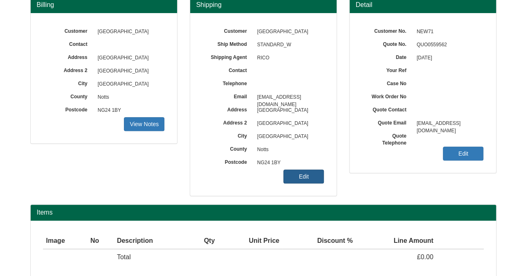 This screenshot has width=514, height=276. What do you see at coordinates (388, 69) in the screenshot?
I see `label: Your Ref` at bounding box center [388, 69].